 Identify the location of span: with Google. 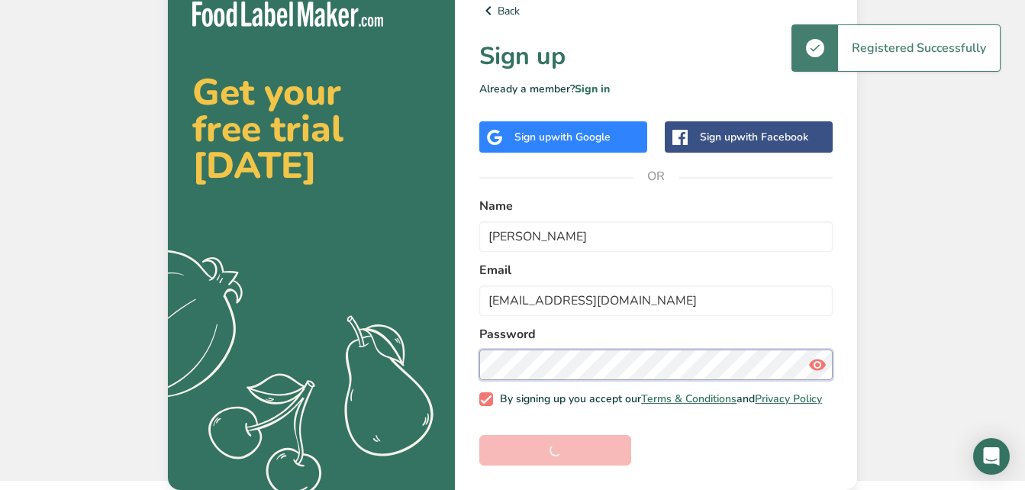
(581, 137).